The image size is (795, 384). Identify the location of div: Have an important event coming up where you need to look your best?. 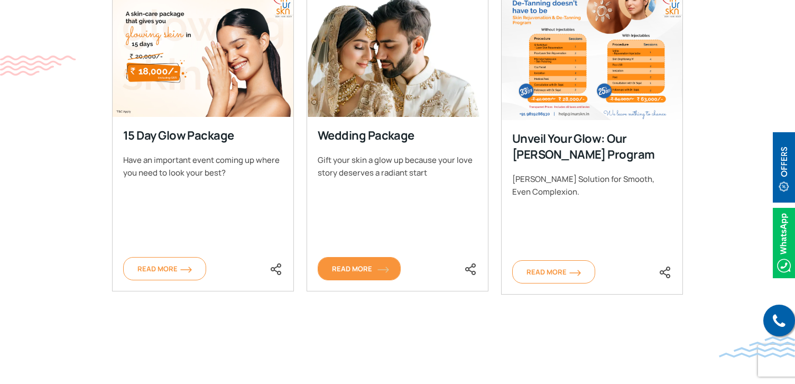
(203, 167).